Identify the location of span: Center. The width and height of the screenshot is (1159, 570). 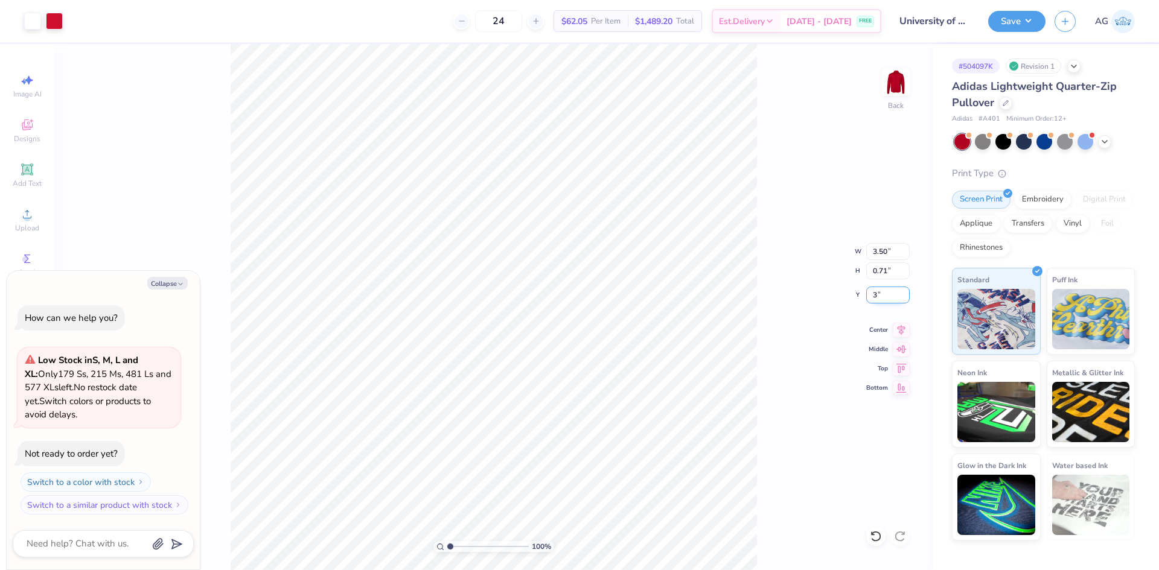
(877, 330).